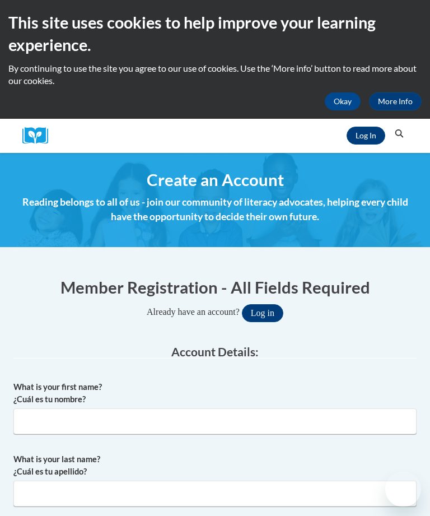 The width and height of the screenshot is (430, 516). Describe the element at coordinates (396, 101) in the screenshot. I see `a: More Info` at that location.